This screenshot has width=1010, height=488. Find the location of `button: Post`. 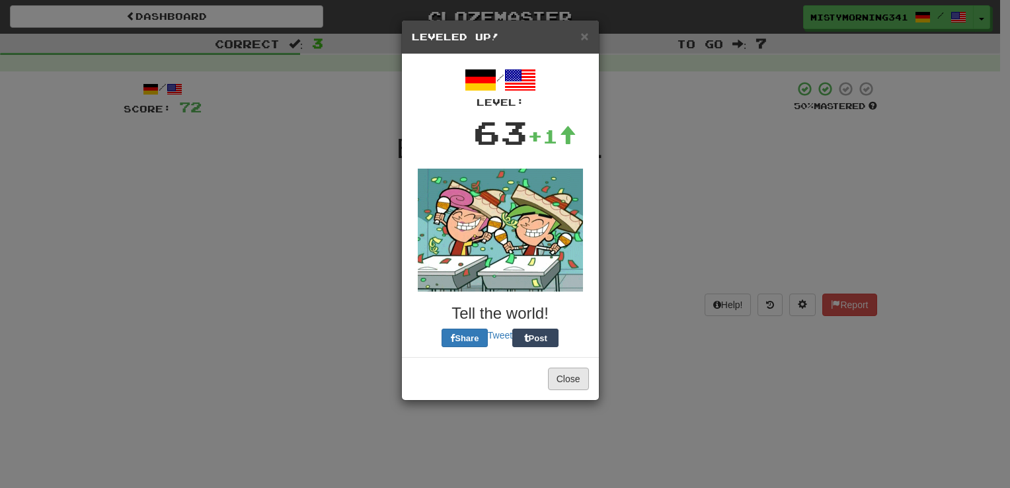

button: Post is located at coordinates (536, 338).